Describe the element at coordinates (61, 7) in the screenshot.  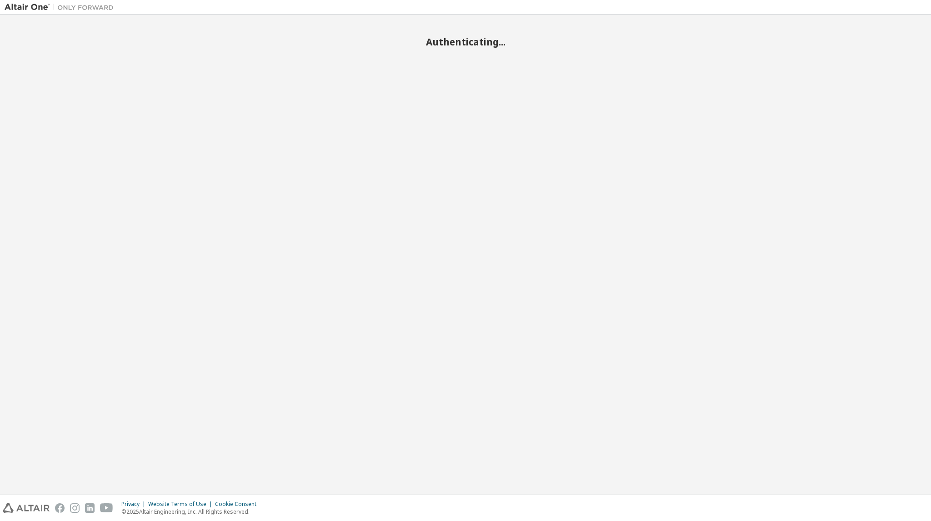
I see `img: Altair One` at that location.